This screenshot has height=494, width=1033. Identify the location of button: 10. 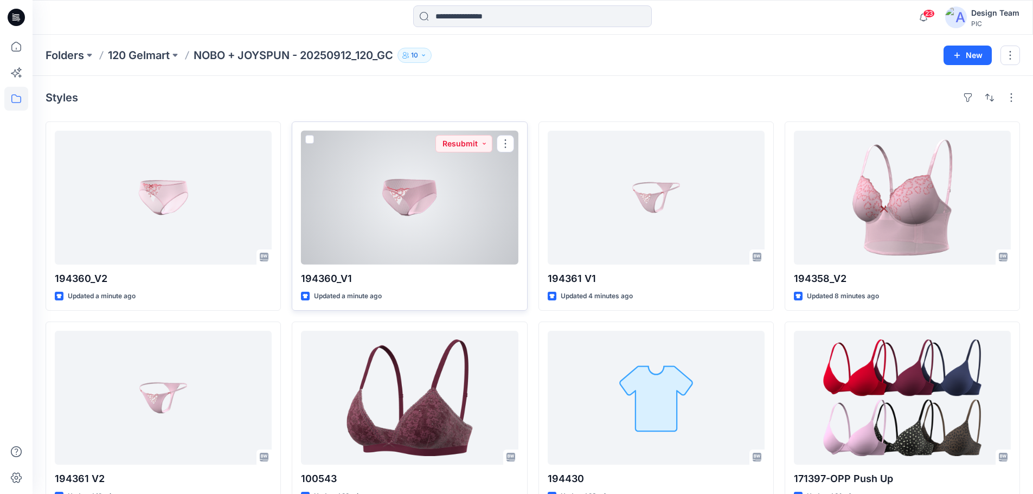
(414, 55).